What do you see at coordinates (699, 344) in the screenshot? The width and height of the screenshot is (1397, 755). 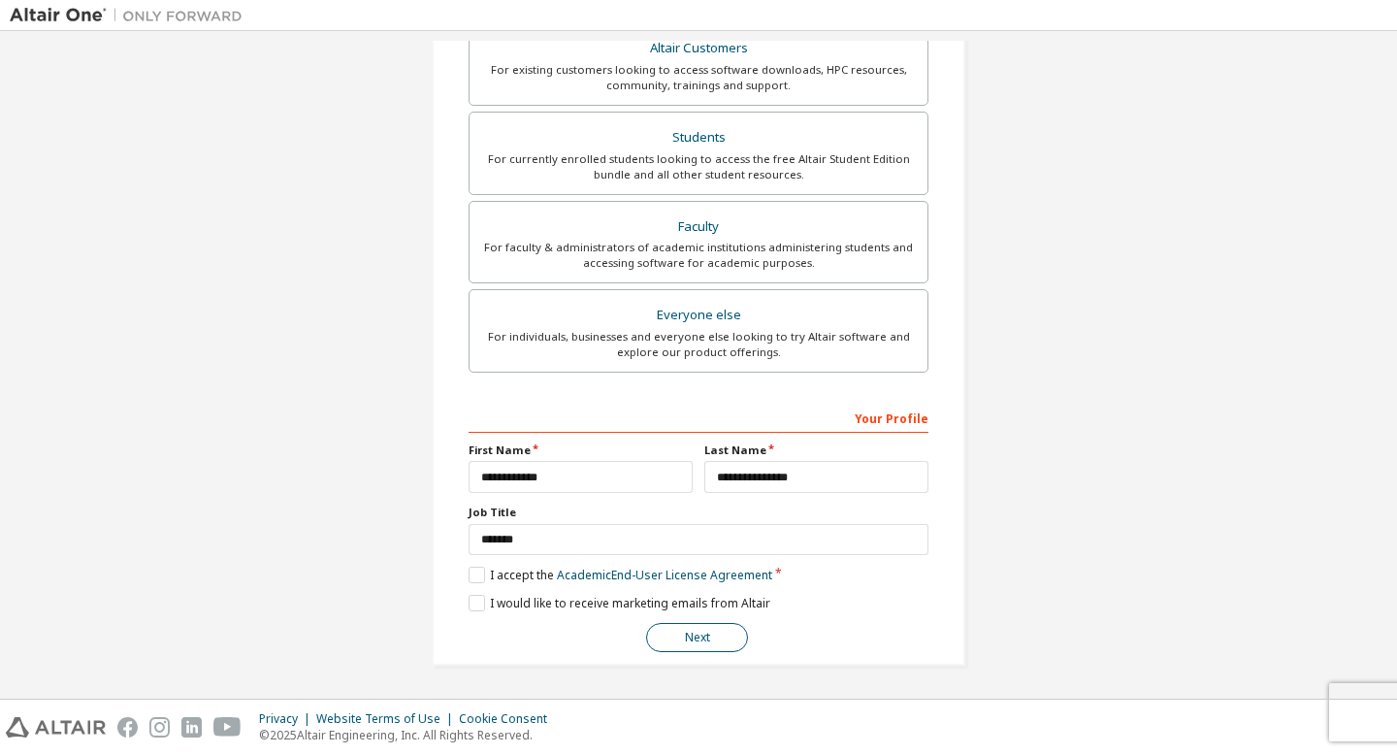 I see `div: For individuals, businesses and everyone else looking to try Altair software and explore our prod...` at bounding box center [699, 344].